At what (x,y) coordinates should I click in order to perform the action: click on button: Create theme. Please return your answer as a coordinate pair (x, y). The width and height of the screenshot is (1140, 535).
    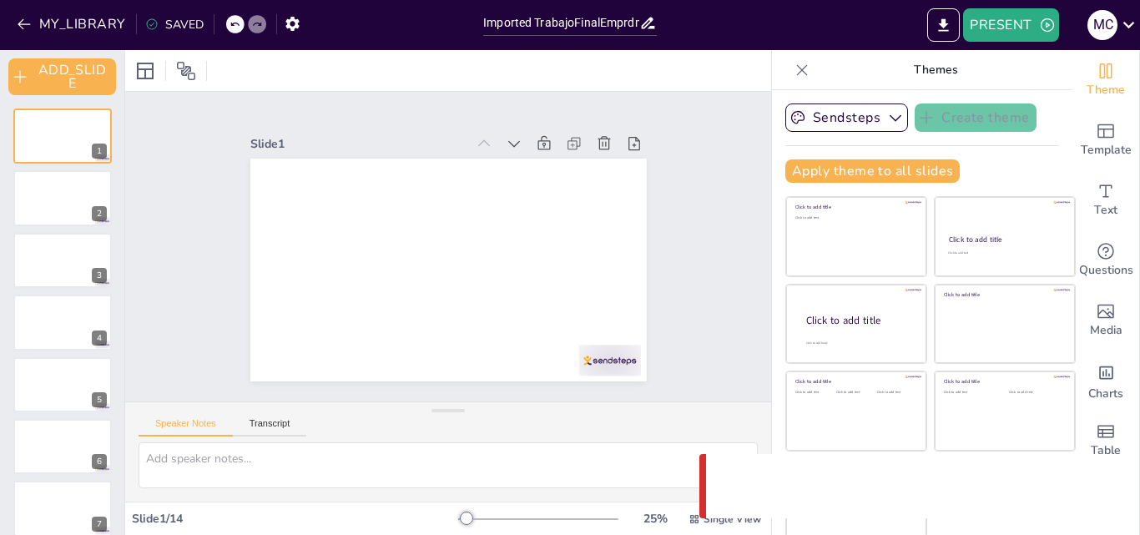
    Looking at the image, I should click on (976, 118).